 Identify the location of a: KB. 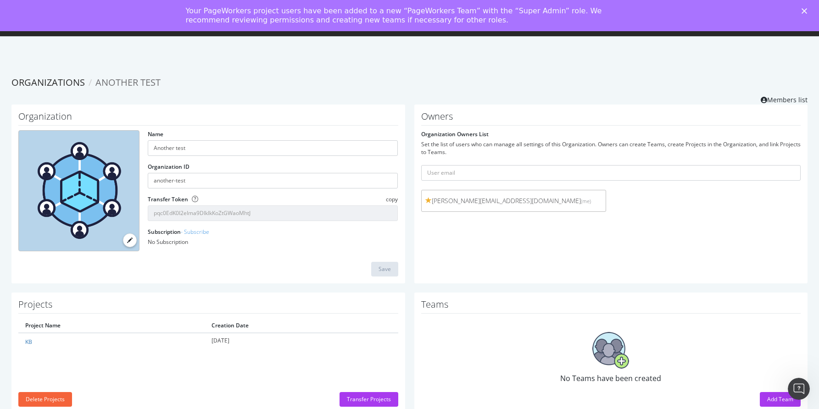
(28, 342).